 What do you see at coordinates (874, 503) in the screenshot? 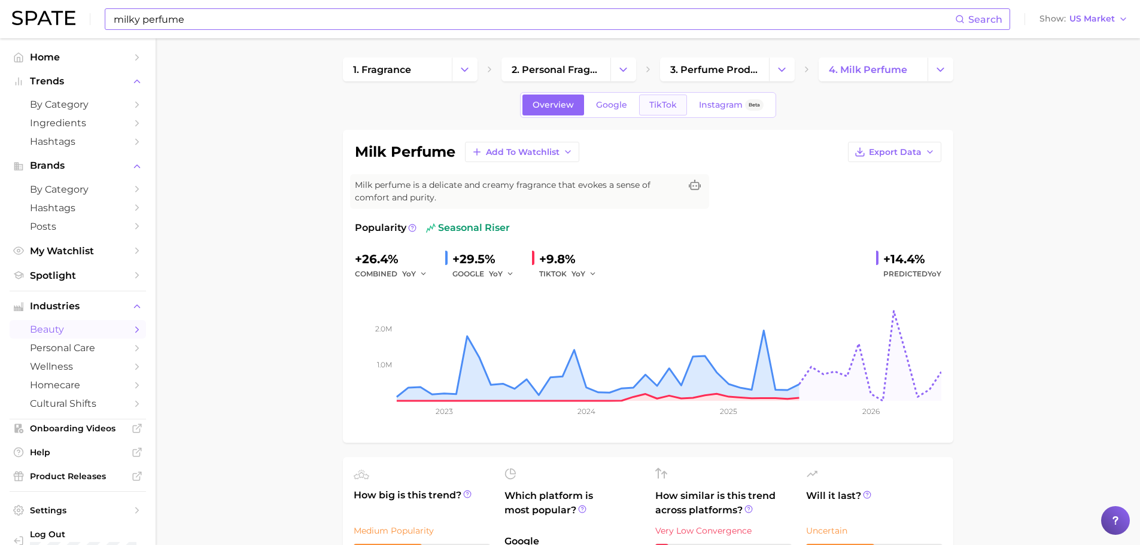
I see `span: Will it last?` at bounding box center [874, 503].